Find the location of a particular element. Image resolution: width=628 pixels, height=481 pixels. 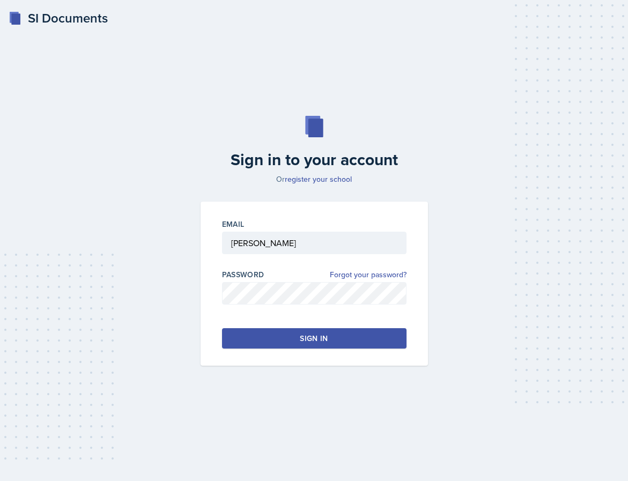

a: Forgot your password? is located at coordinates (368, 274).